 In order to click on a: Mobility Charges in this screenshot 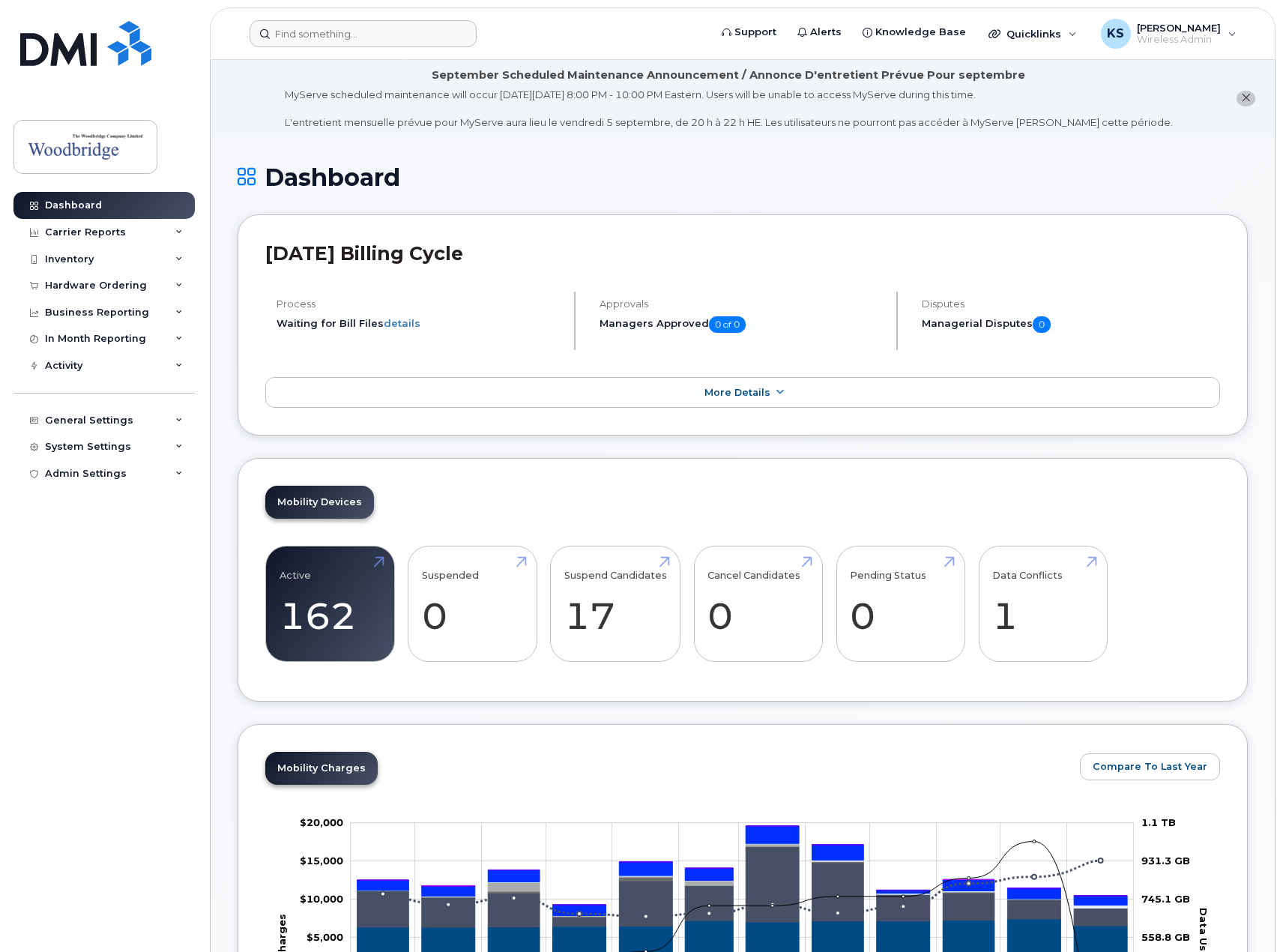, I will do `click(321, 768)`.